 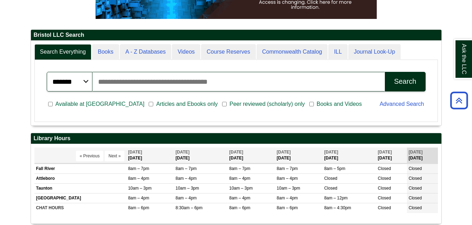 I want to click on a: Search Everything, so click(x=63, y=52).